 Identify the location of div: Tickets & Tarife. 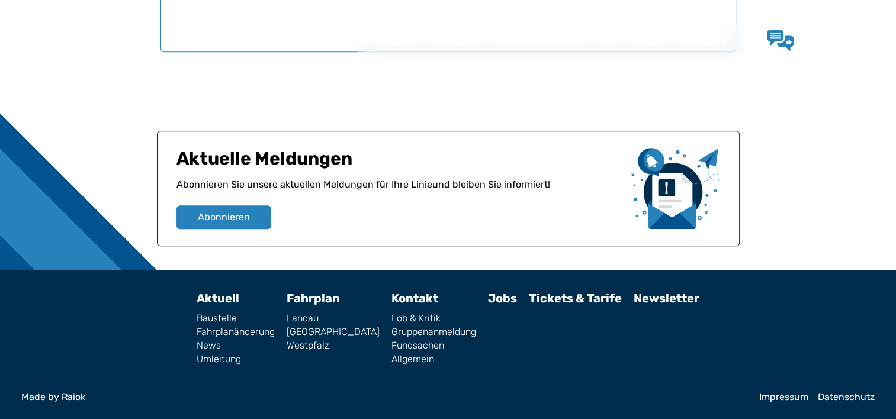
(541, 40).